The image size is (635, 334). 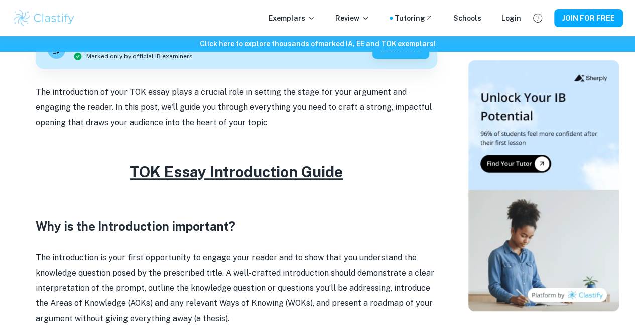 I want to click on u: TOK Essay Introduction Guide, so click(x=236, y=172).